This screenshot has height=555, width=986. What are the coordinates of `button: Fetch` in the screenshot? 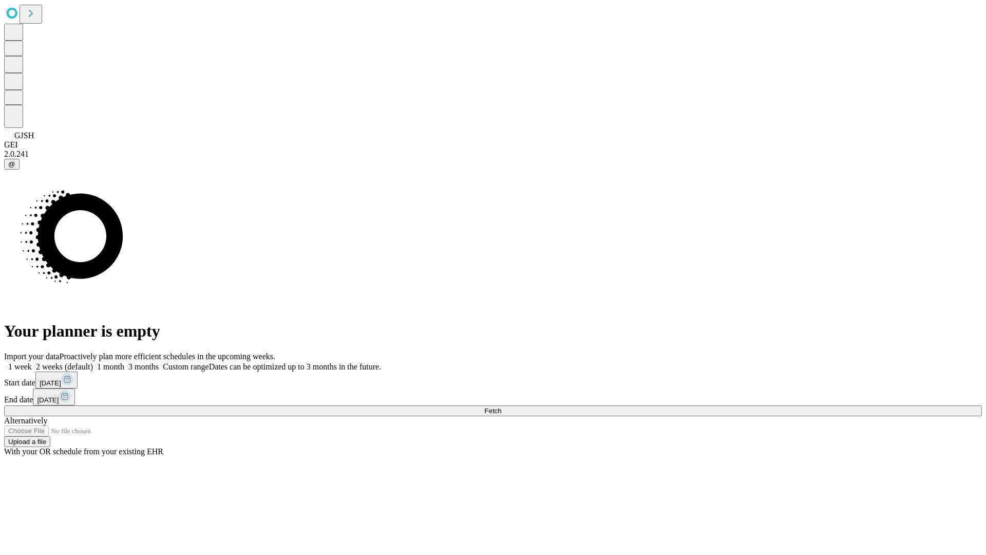 It's located at (493, 410).